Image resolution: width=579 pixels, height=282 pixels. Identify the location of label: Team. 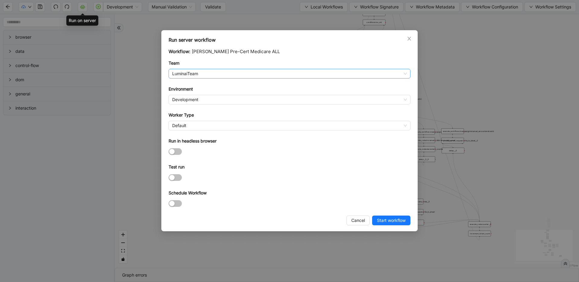
(174, 63).